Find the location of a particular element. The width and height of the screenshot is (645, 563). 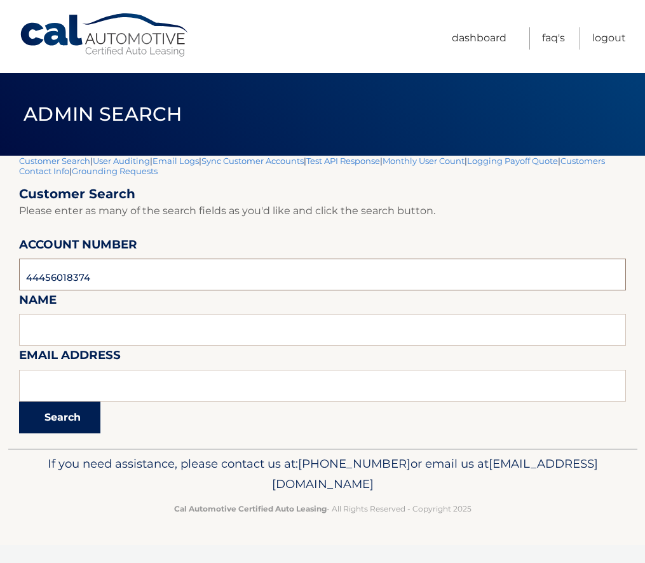

label: Name is located at coordinates (37, 302).